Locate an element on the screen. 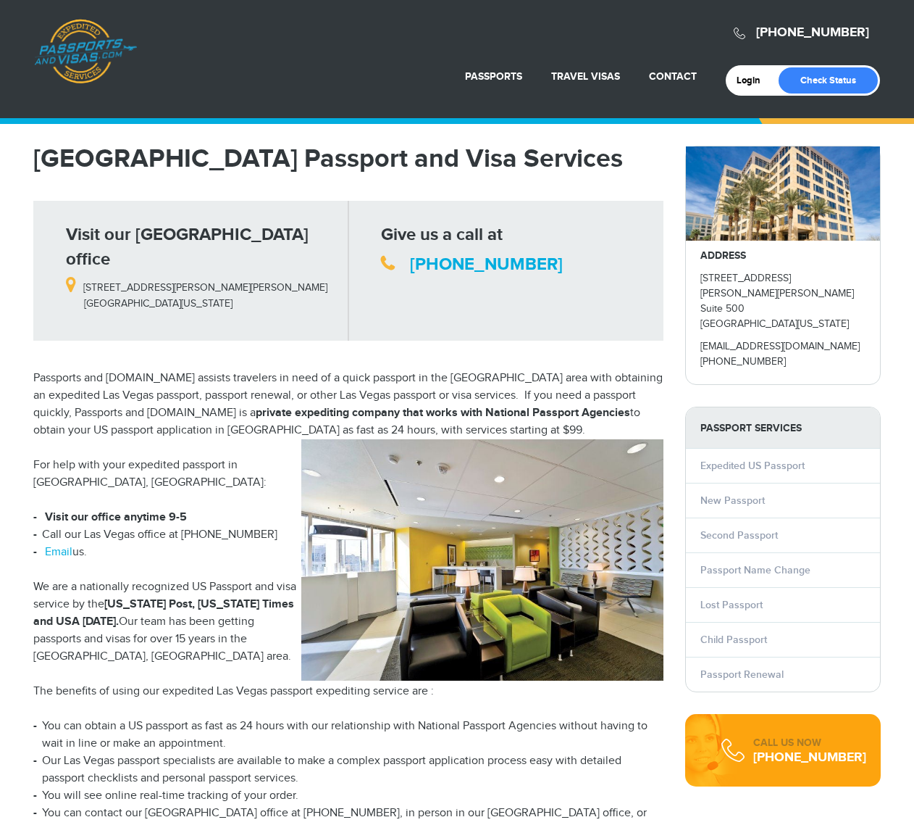 This screenshot has width=914, height=825. a: Passports is located at coordinates (493, 76).